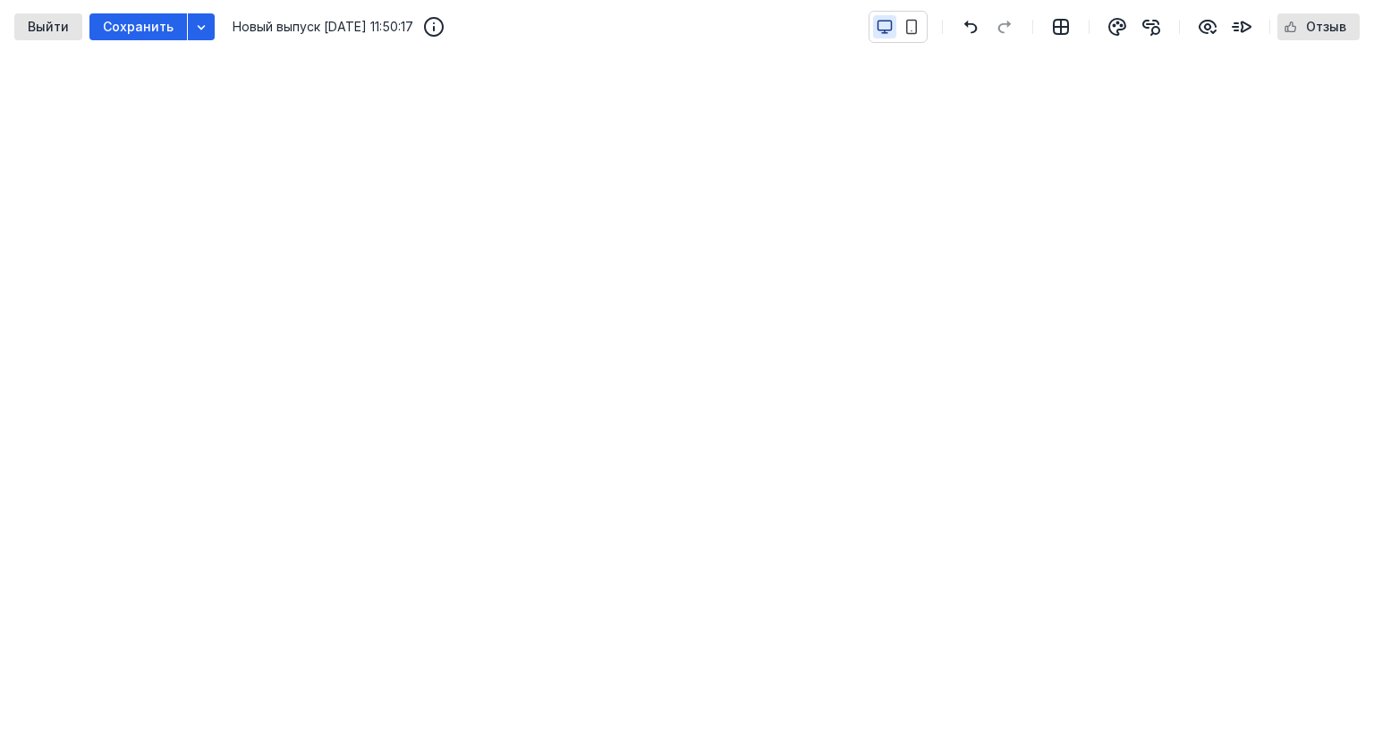 The image size is (1374, 748). Describe the element at coordinates (48, 27) in the screenshot. I see `button: Выйти` at that location.